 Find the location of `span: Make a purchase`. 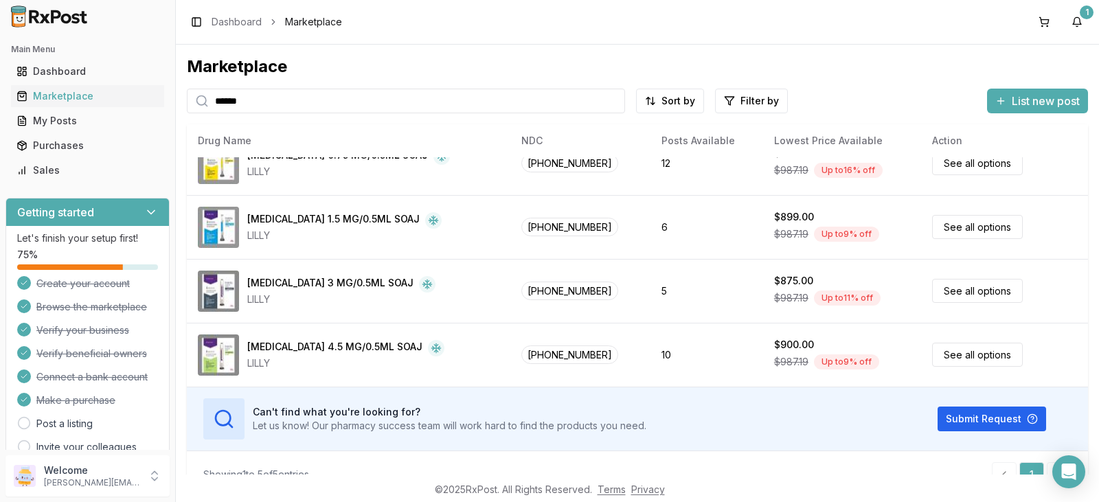

span: Make a purchase is located at coordinates (76, 401).